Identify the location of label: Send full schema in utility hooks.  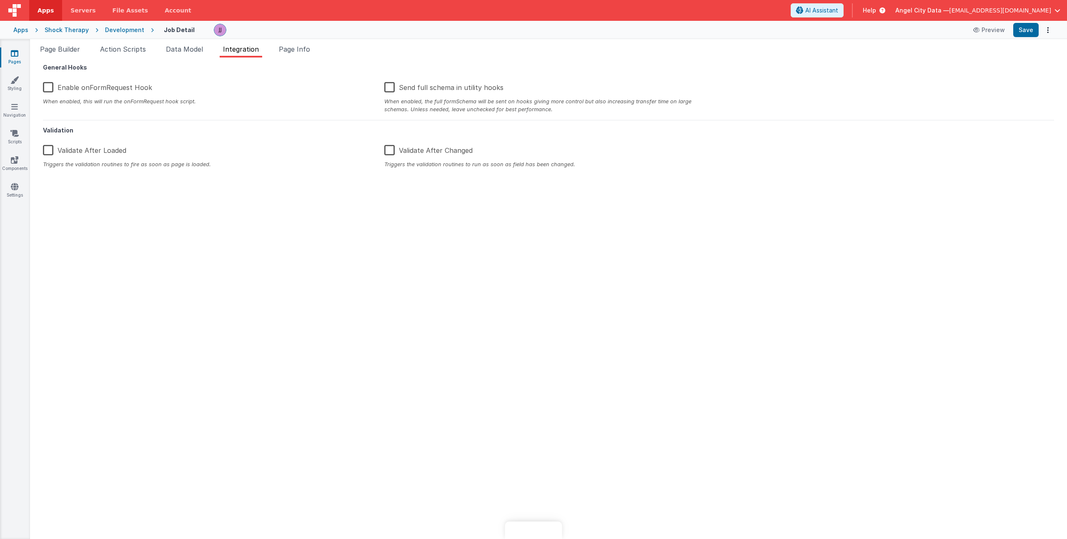
(444, 86).